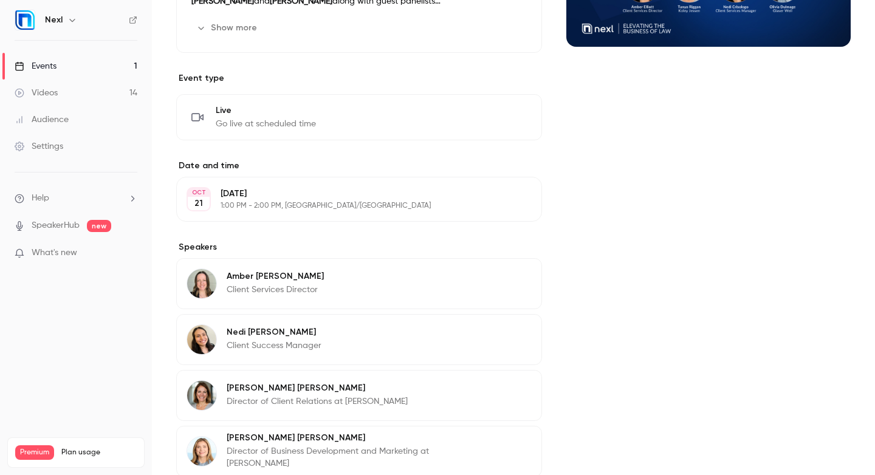 The width and height of the screenshot is (875, 475). I want to click on span: Help, so click(40, 198).